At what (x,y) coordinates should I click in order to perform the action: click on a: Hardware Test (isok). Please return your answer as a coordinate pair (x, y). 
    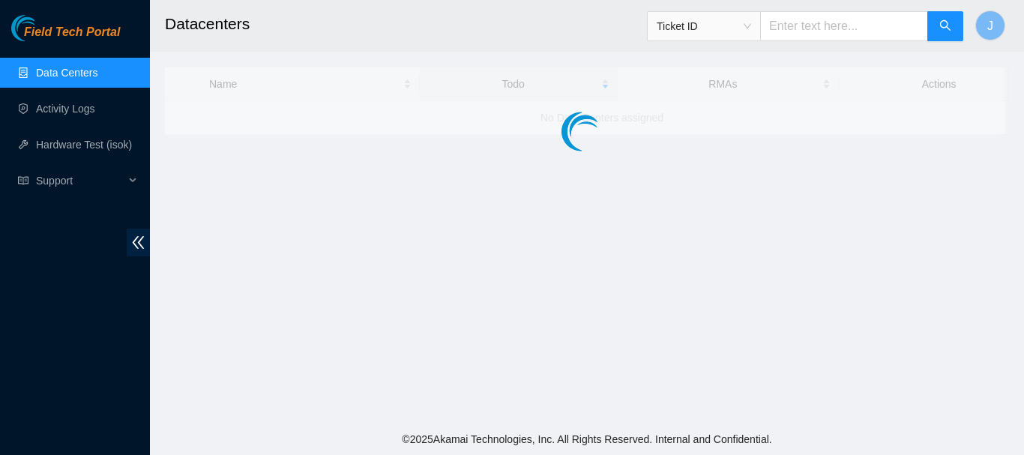
    Looking at the image, I should click on (84, 145).